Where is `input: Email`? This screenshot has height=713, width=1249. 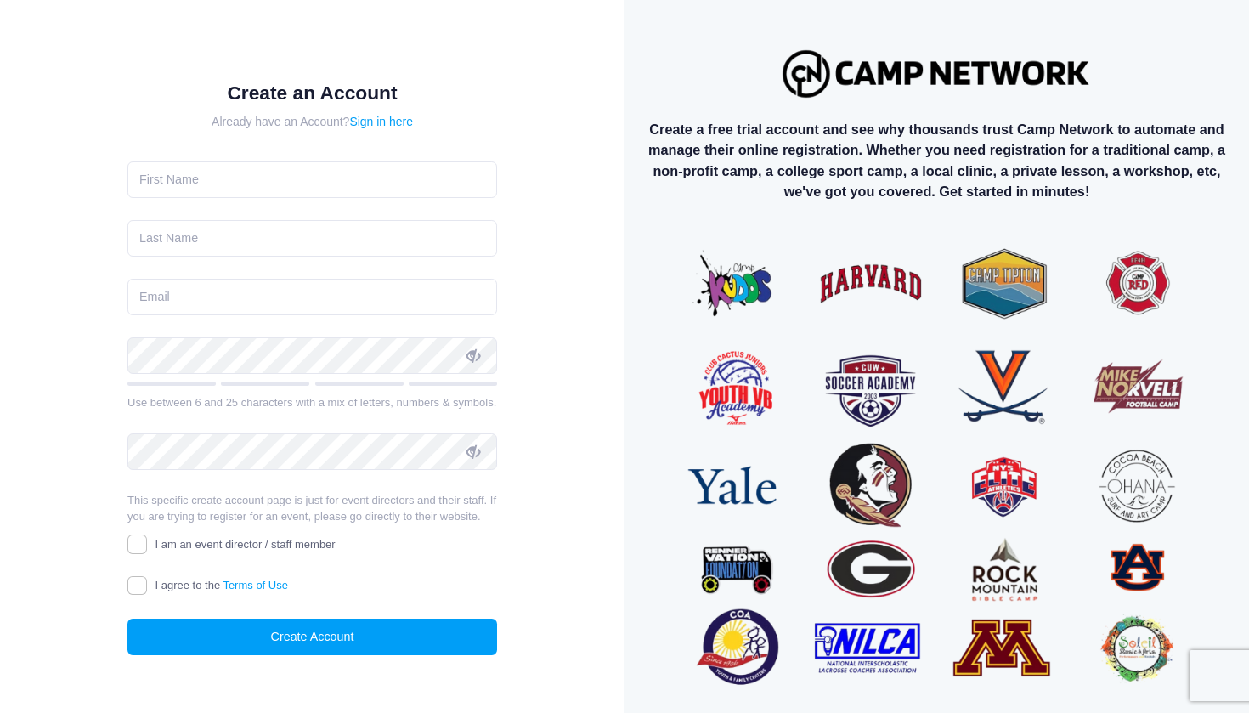
input: Email is located at coordinates (312, 297).